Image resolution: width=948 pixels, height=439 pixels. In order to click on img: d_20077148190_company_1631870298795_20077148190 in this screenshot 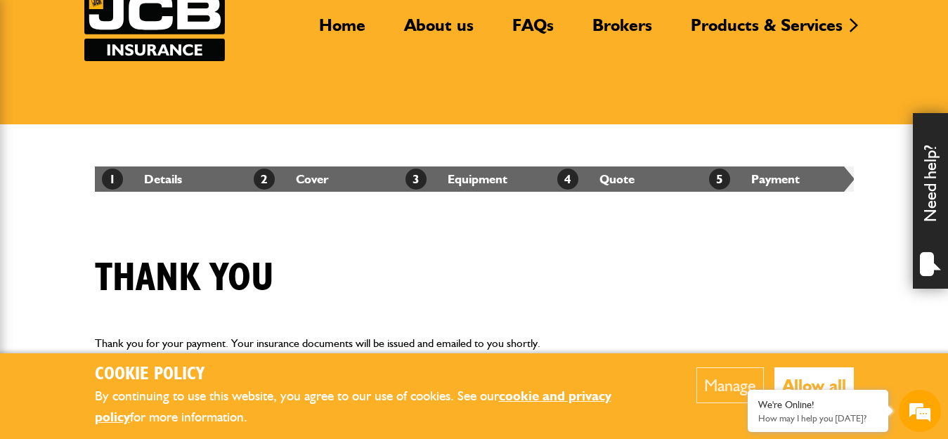, I will do `click(41, 88)`.